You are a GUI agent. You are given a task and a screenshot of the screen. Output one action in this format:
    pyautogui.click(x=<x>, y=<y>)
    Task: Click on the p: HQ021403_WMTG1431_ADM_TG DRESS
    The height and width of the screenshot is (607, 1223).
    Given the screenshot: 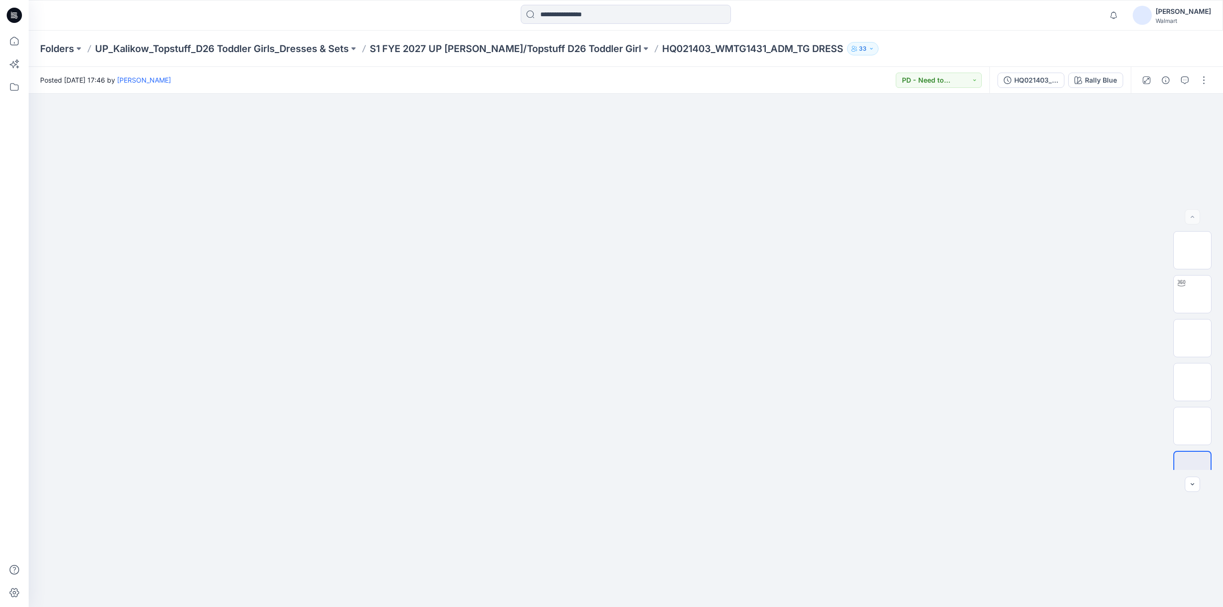 What is the action you would take?
    pyautogui.click(x=753, y=49)
    